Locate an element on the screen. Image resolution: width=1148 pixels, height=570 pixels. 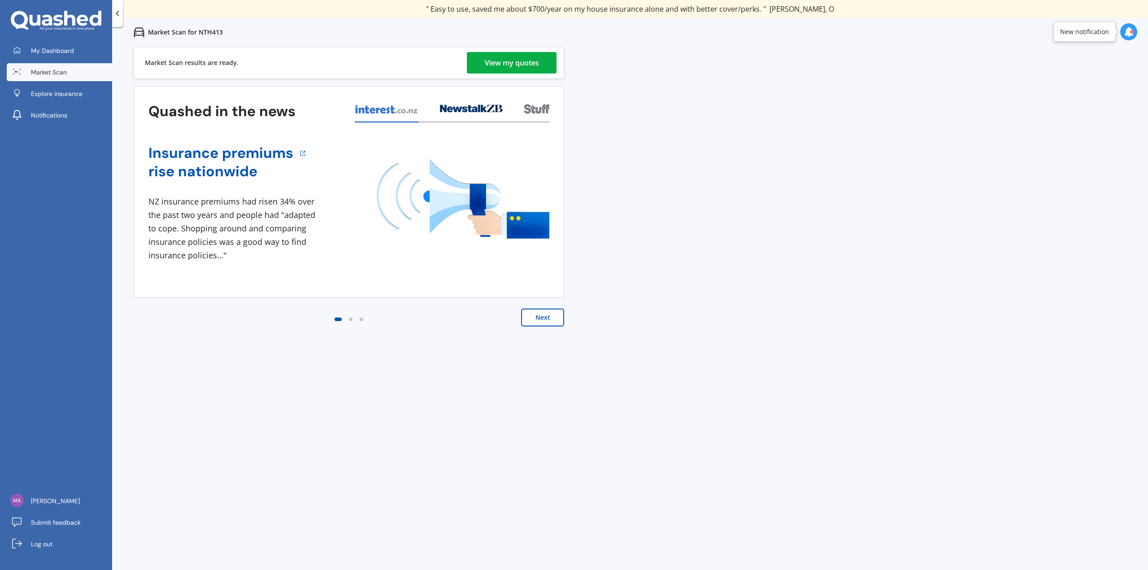
span: Notifications is located at coordinates (49, 115).